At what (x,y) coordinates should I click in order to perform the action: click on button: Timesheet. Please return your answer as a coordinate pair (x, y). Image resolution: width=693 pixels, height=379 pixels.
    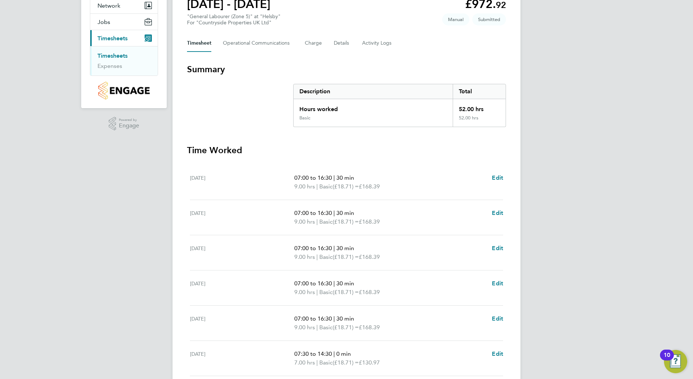
    Looking at the image, I should click on (199, 43).